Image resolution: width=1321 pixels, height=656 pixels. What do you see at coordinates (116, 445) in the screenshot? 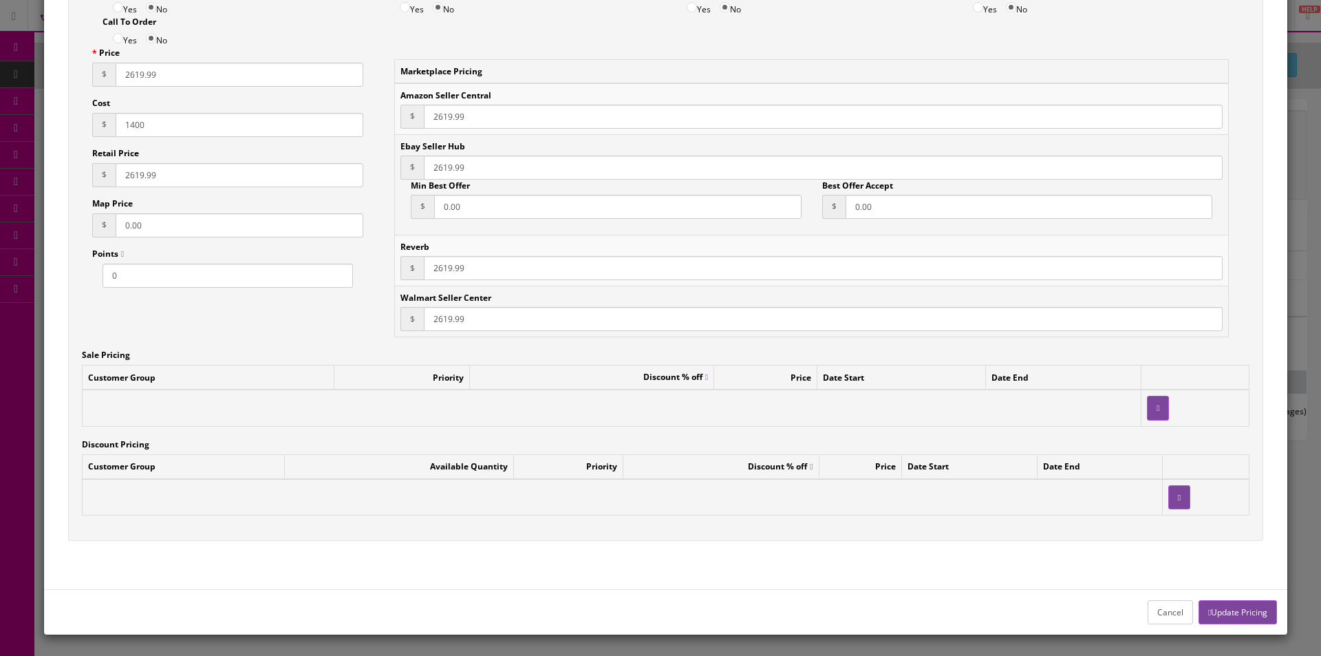
I see `label: Discount Pricing` at bounding box center [116, 445].